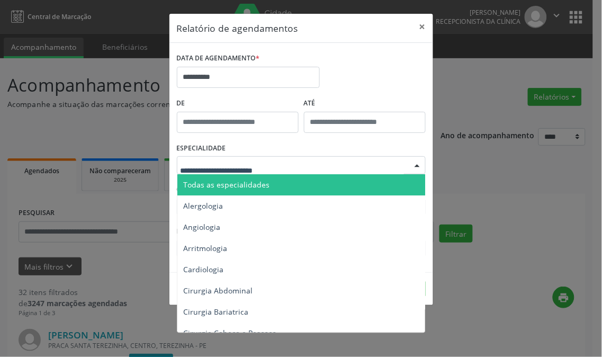 The height and width of the screenshot is (357, 602). What do you see at coordinates (202, 227) in the screenshot?
I see `span: Angiologia` at bounding box center [202, 227].